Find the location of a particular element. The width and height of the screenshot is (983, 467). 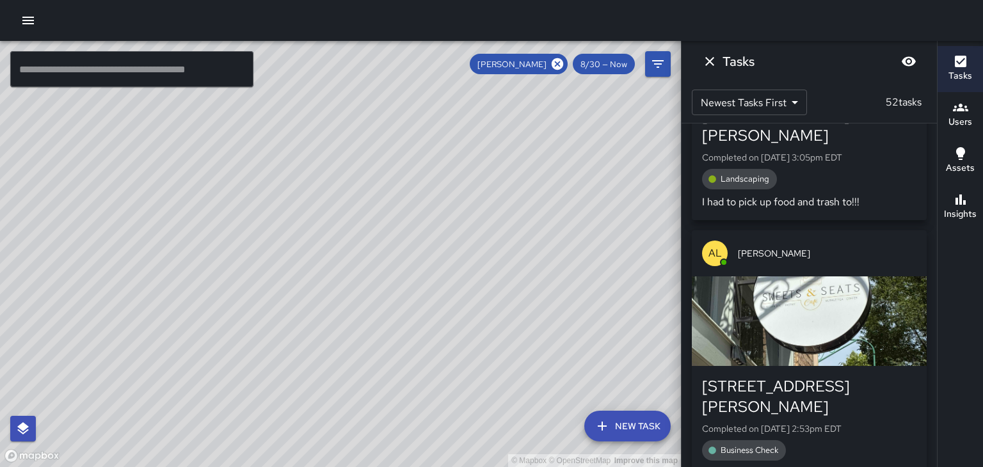

span: 8/30 — Now is located at coordinates (604, 64).